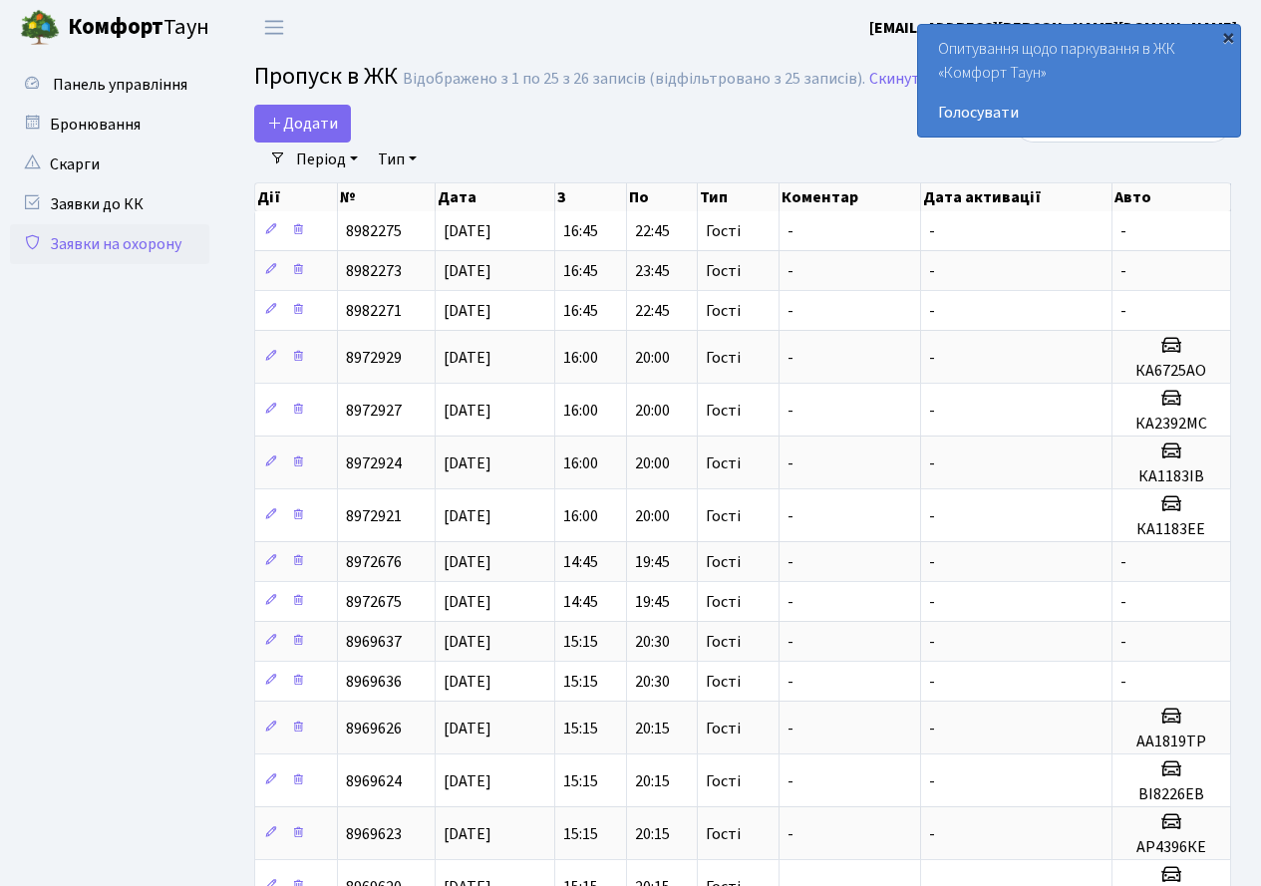 The image size is (1261, 886). What do you see at coordinates (139, 28) in the screenshot?
I see `span: Таун` at bounding box center [139, 28].